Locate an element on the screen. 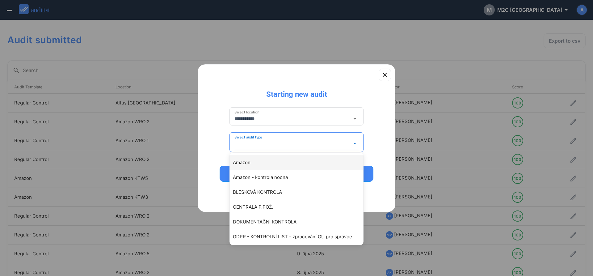 The width and height of the screenshot is (593, 276). div: GDPR - KONTROLNÍ LIST - zpracování OÚ pro správce is located at coordinates (299, 236).